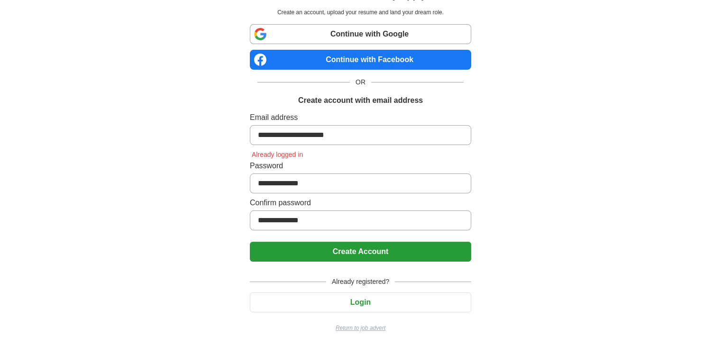  What do you see at coordinates (360, 302) in the screenshot?
I see `a: Login` at bounding box center [360, 302].